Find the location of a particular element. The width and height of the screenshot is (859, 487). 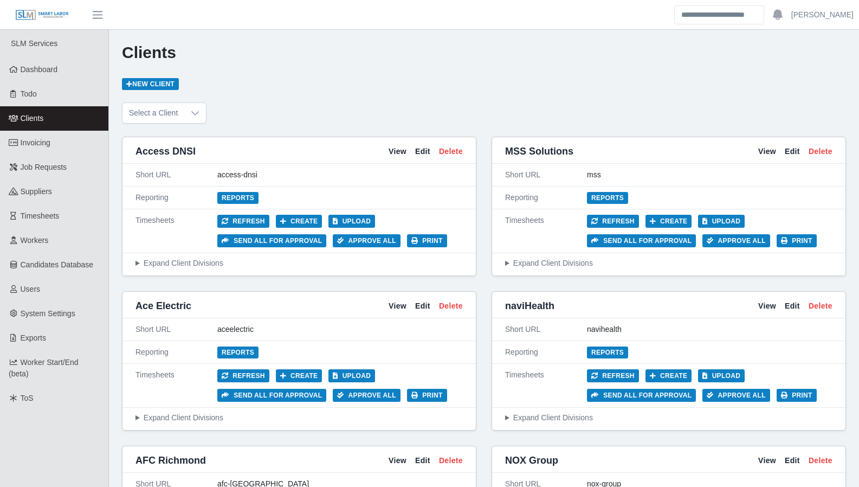

img: SLM Logo is located at coordinates (42, 15).